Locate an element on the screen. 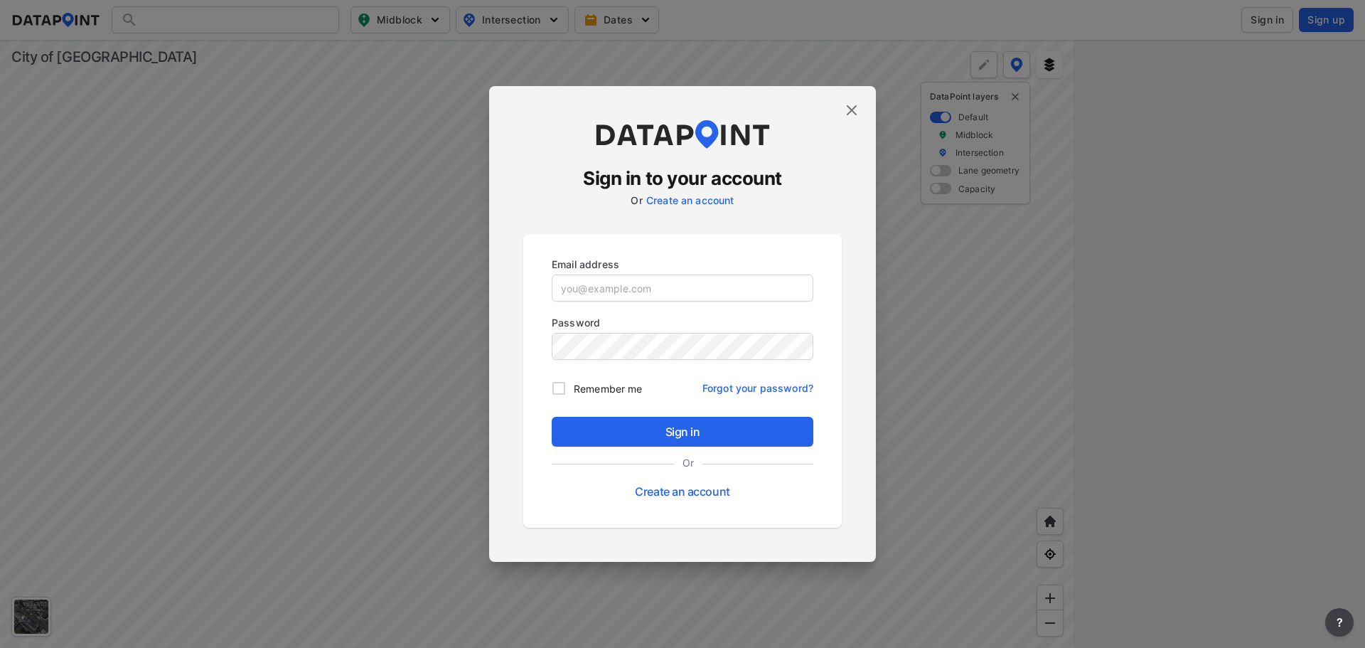 This screenshot has height=648, width=1365. p: Password is located at coordinates (683, 322).